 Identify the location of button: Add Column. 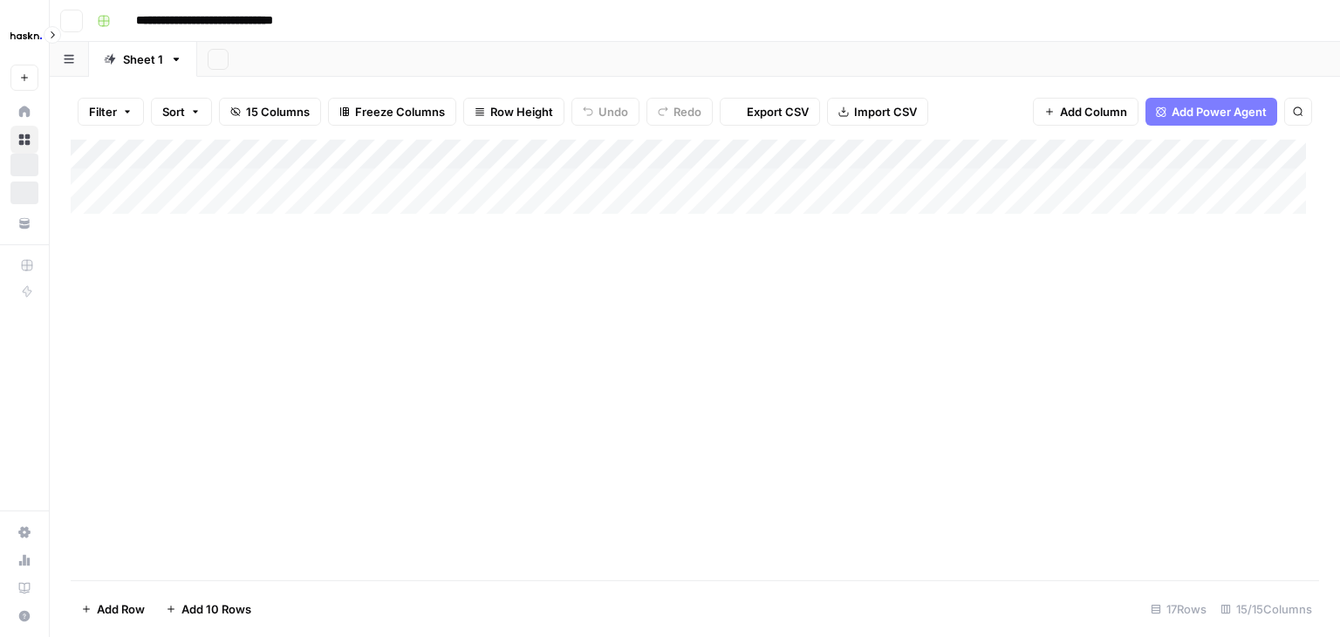
(1085, 112).